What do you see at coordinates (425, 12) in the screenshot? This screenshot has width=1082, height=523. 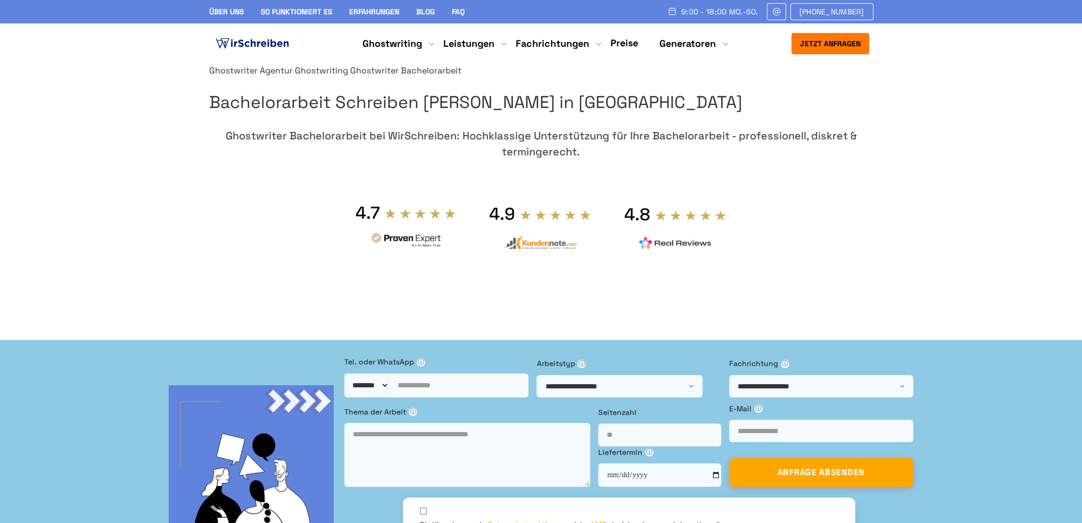 I see `a: Blog` at bounding box center [425, 12].